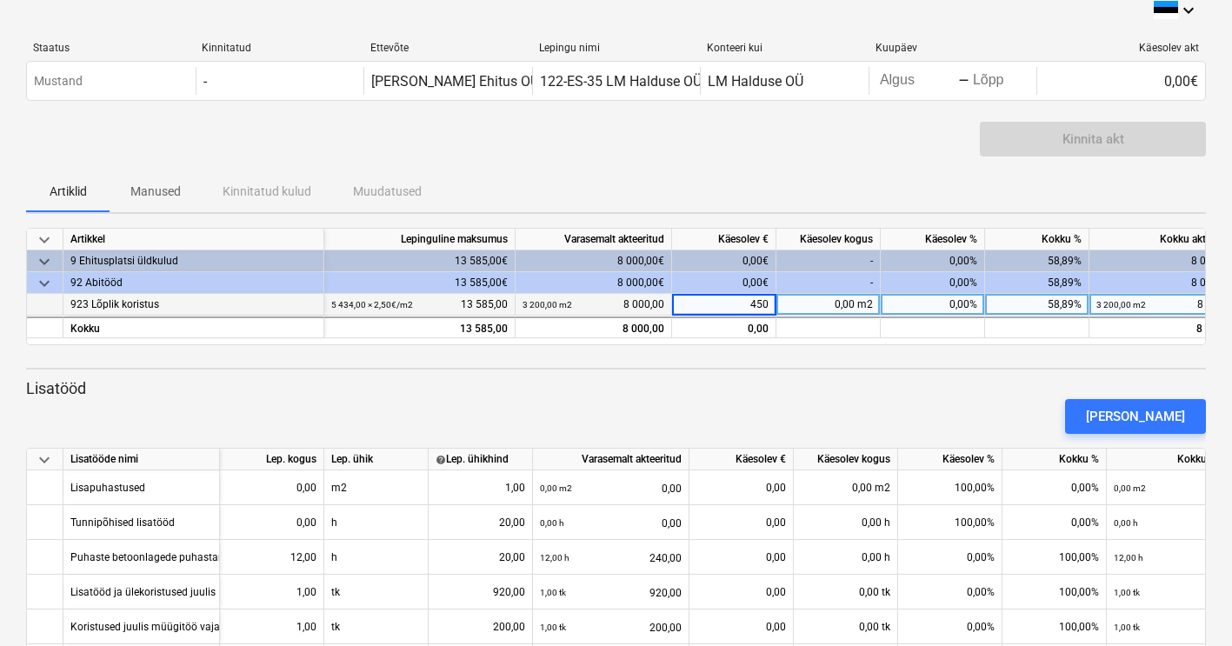 Image resolution: width=1232 pixels, height=646 pixels. I want to click on small: 5 434,00 × 2,50€ / m2, so click(372, 304).